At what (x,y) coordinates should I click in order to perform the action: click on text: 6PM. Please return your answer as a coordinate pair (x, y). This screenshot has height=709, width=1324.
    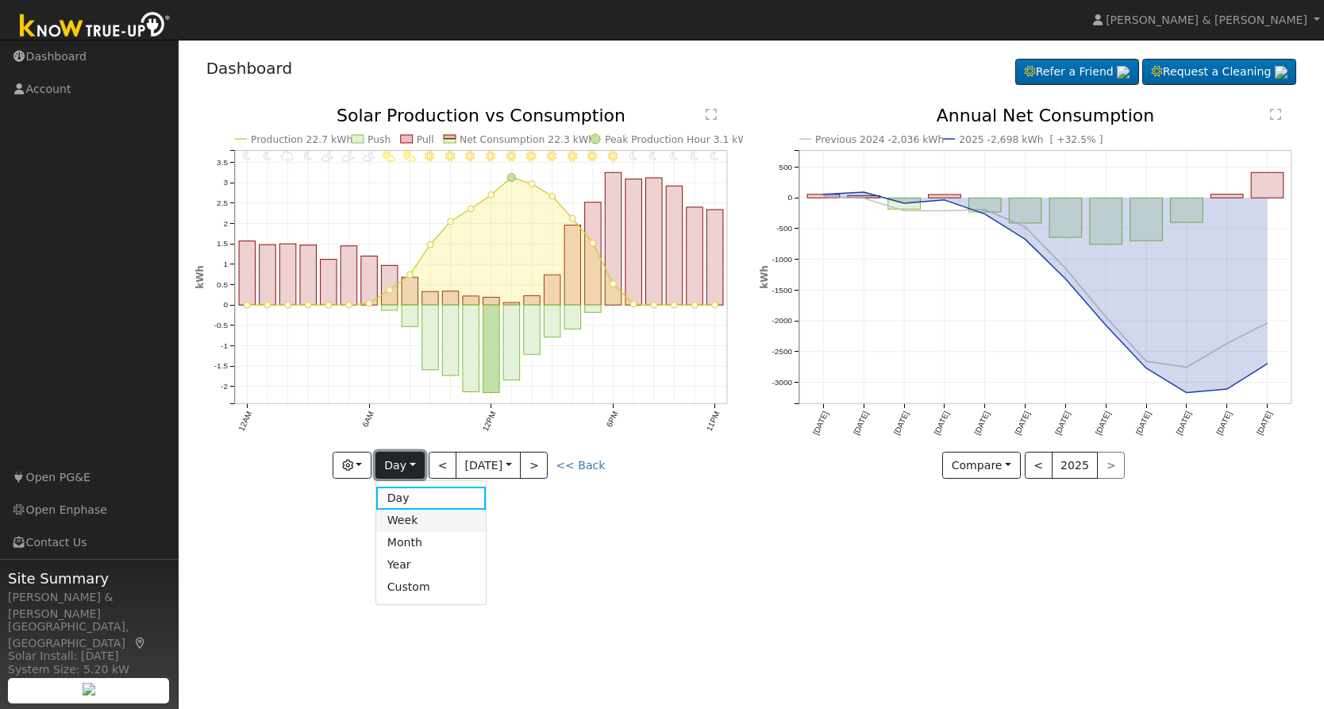
    Looking at the image, I should click on (612, 419).